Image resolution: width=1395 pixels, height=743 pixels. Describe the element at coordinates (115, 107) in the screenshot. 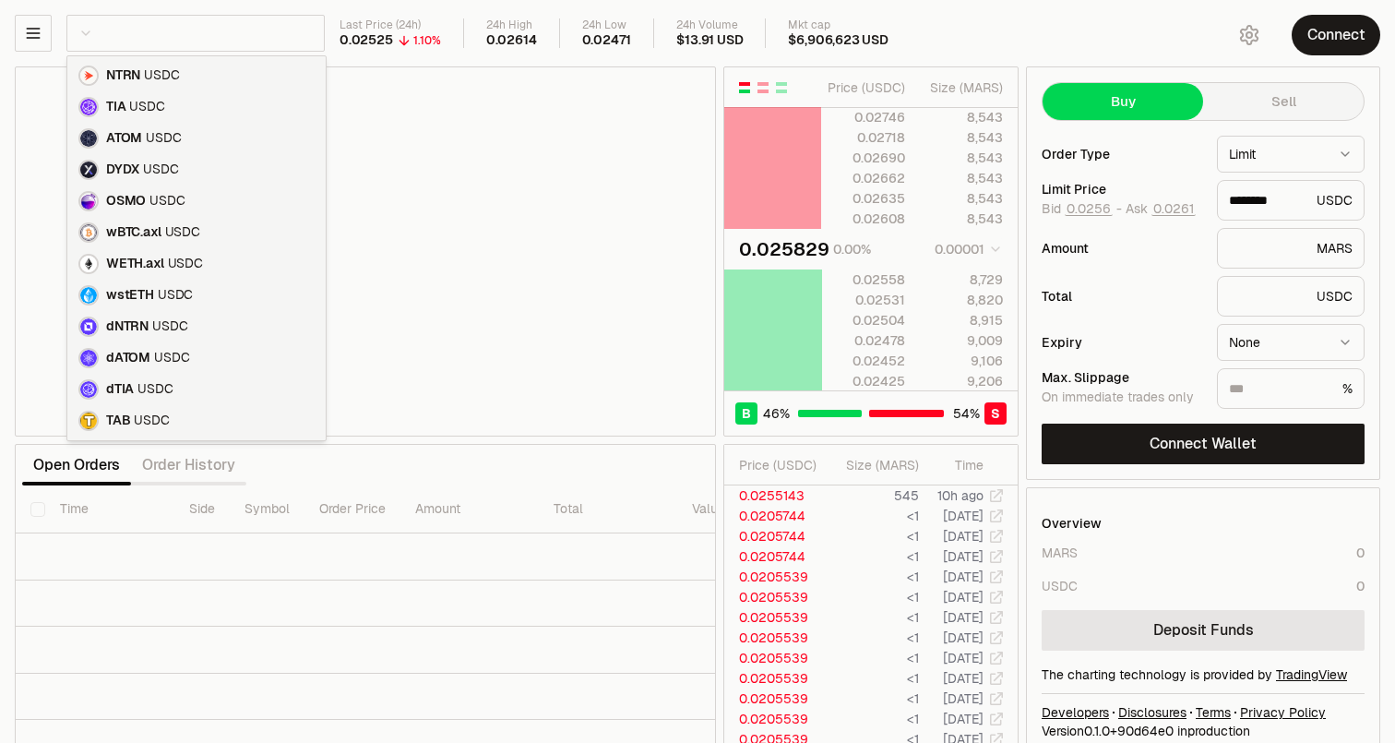

I see `span: TIA` at that location.